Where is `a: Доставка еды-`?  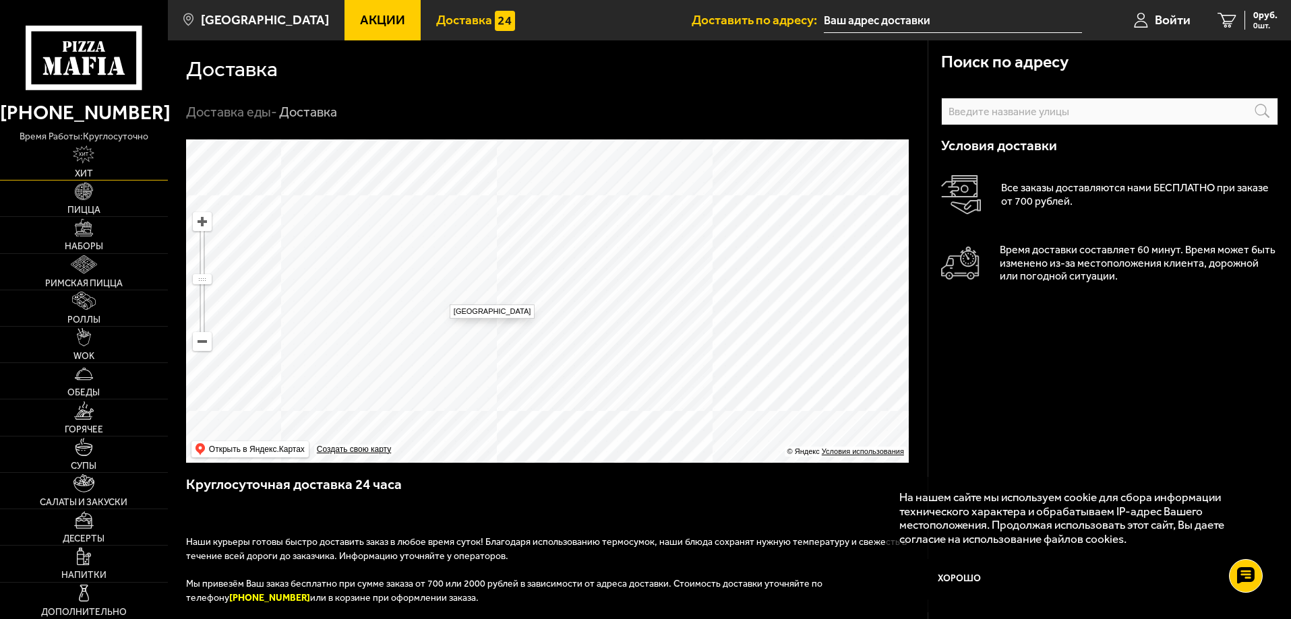
a: Доставка еды- is located at coordinates (231, 112).